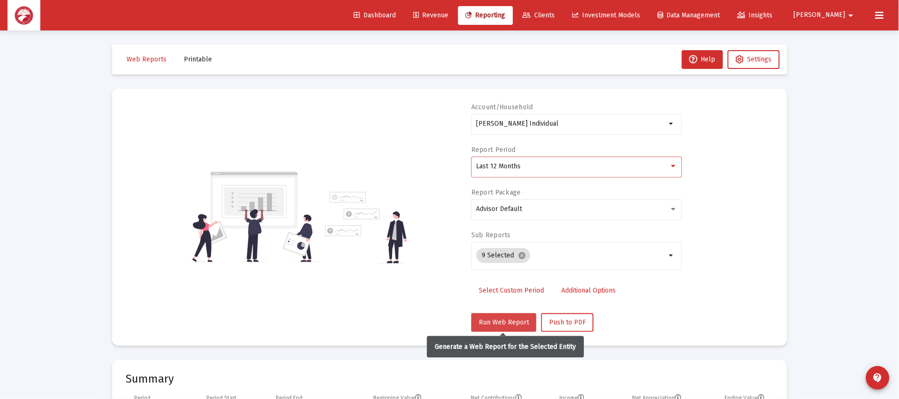 The image size is (899, 399). I want to click on mat-icon: cancel, so click(523, 256).